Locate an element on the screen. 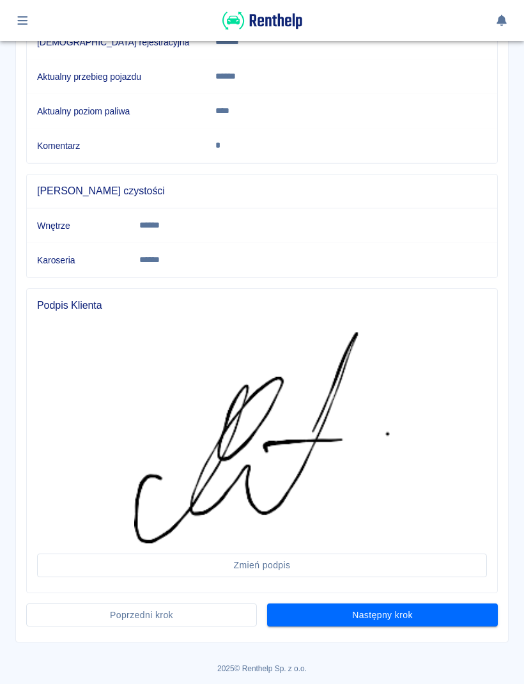 The height and width of the screenshot is (684, 524). a: Renthelp logo is located at coordinates (262, 28).